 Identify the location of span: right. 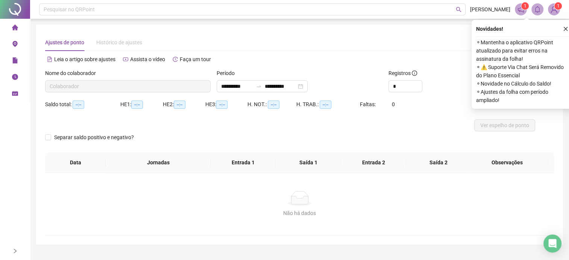
(15, 251).